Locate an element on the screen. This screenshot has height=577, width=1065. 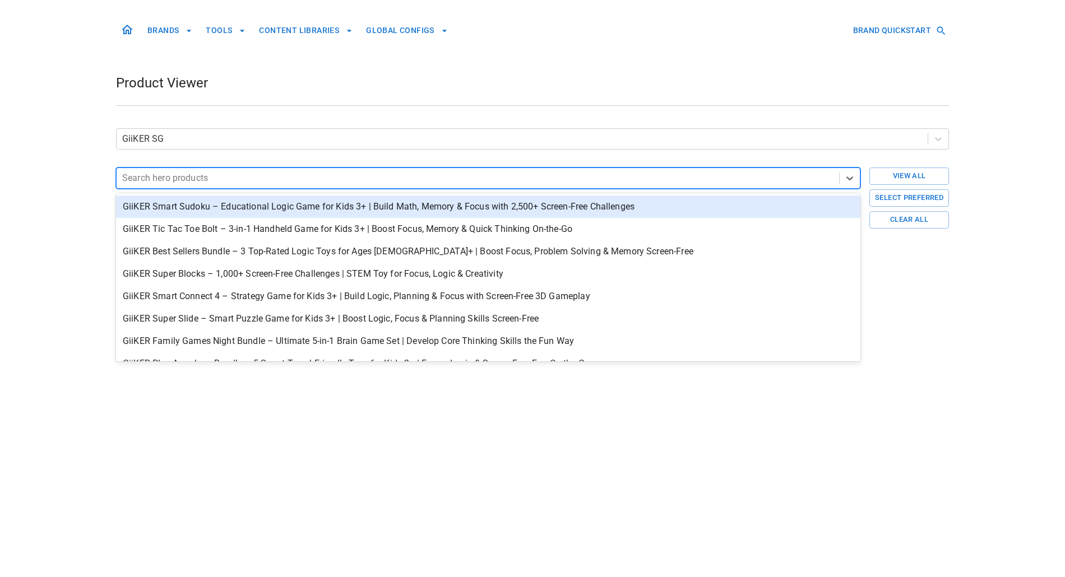
button: CONTENT LIBRARIES is located at coordinates (306, 30).